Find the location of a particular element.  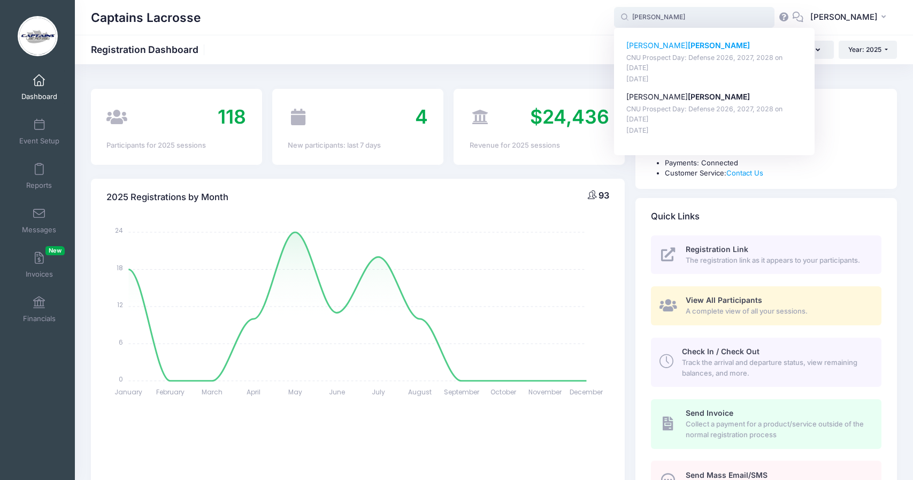

a: InvoicesNew is located at coordinates (39, 265).